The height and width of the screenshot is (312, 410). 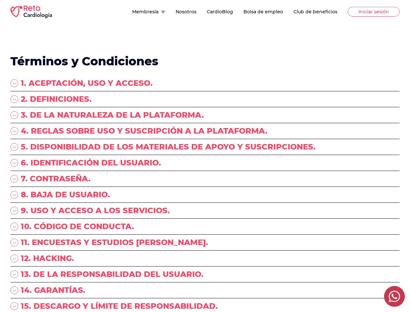 What do you see at coordinates (95, 210) in the screenshot?
I see `p: 9. USO Y ACCESO A LOS SERVICIOS.` at bounding box center [95, 210].